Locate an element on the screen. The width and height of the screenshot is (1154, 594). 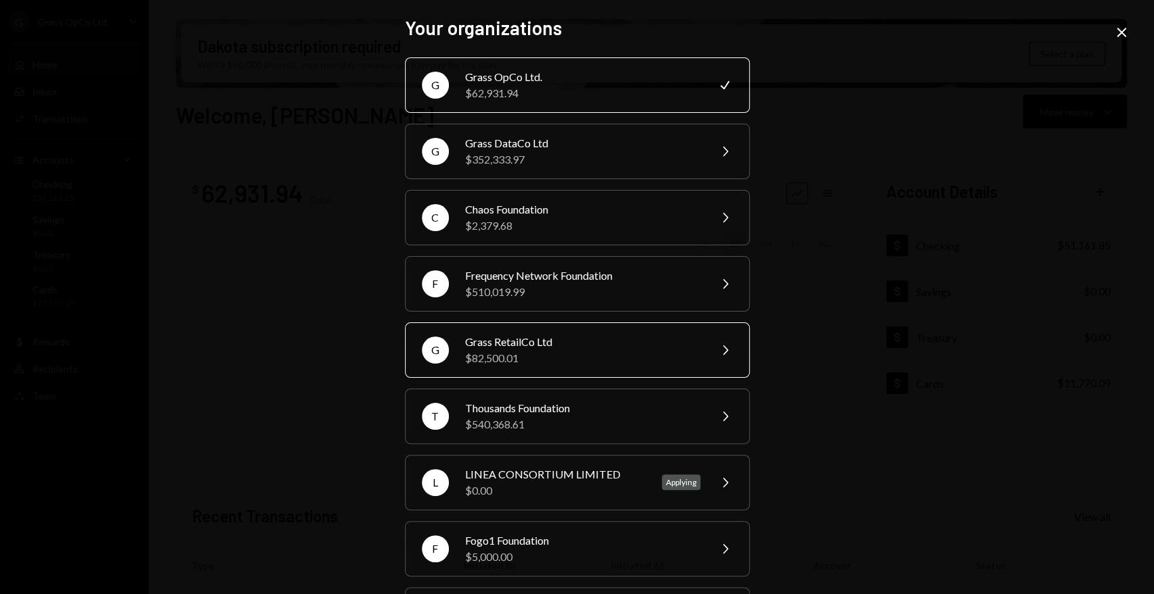
div: $82,500.01 is located at coordinates (583, 358).